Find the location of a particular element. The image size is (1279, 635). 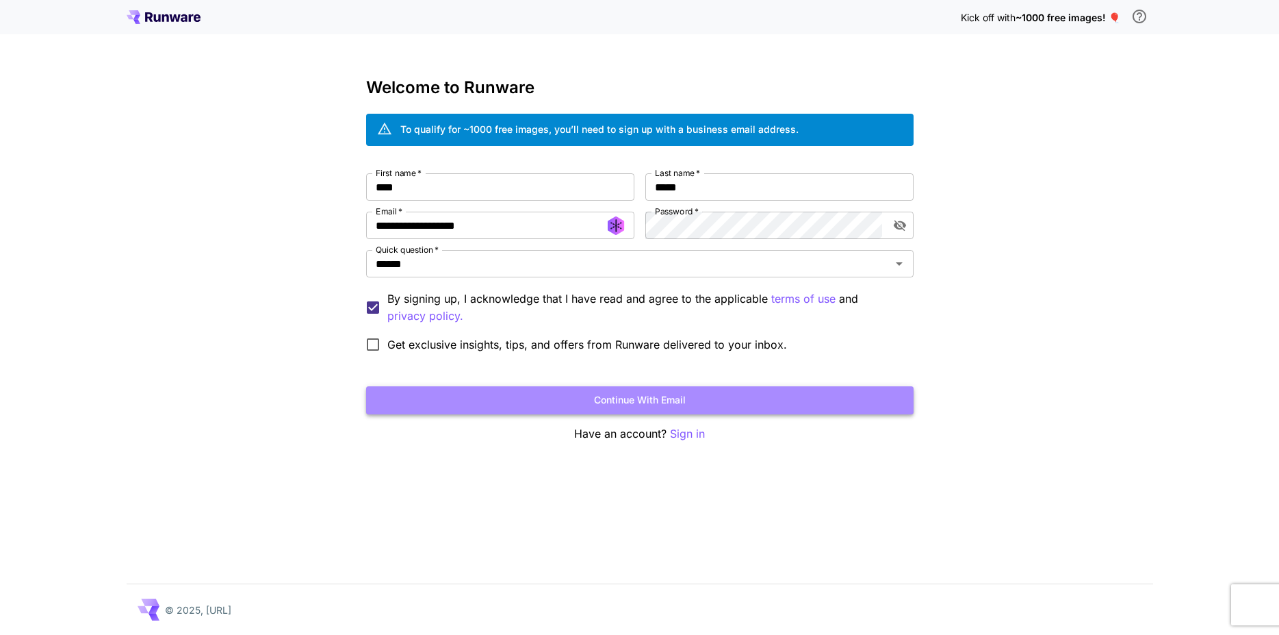

p: By signing up, I acknowledge that I have read and agree to the applicable and is located at coordinates (645, 307).